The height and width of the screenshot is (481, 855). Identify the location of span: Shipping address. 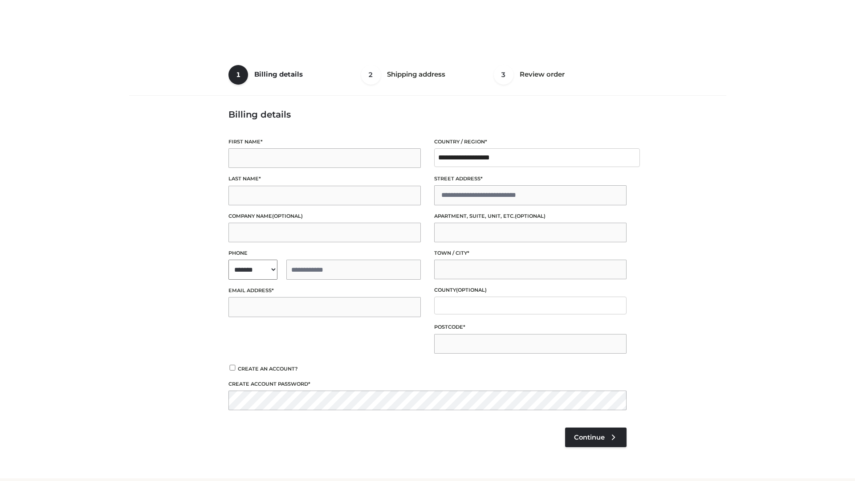
(416, 74).